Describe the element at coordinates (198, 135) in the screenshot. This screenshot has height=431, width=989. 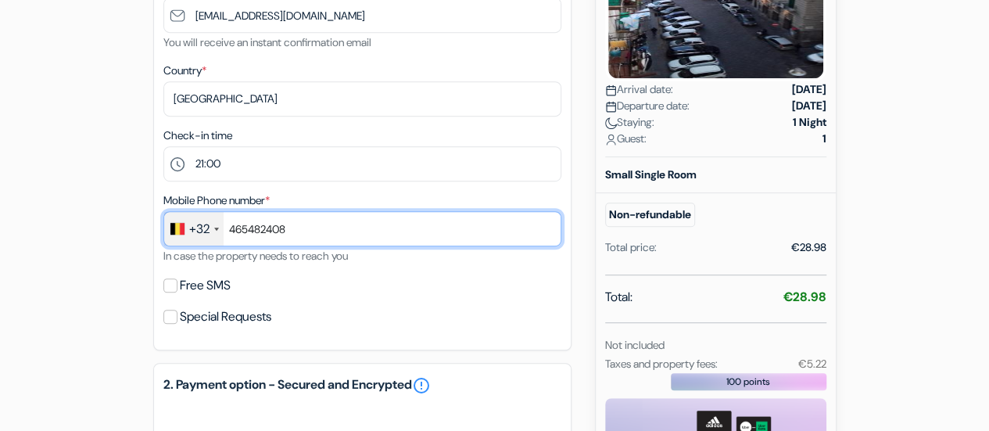
I see `label: Check-in time` at that location.